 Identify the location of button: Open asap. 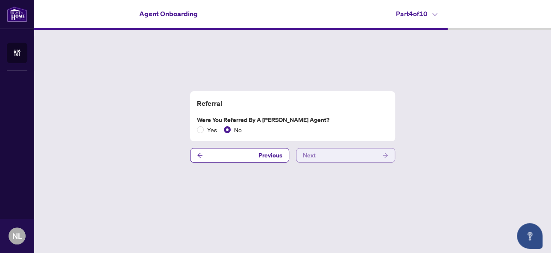
(529, 236).